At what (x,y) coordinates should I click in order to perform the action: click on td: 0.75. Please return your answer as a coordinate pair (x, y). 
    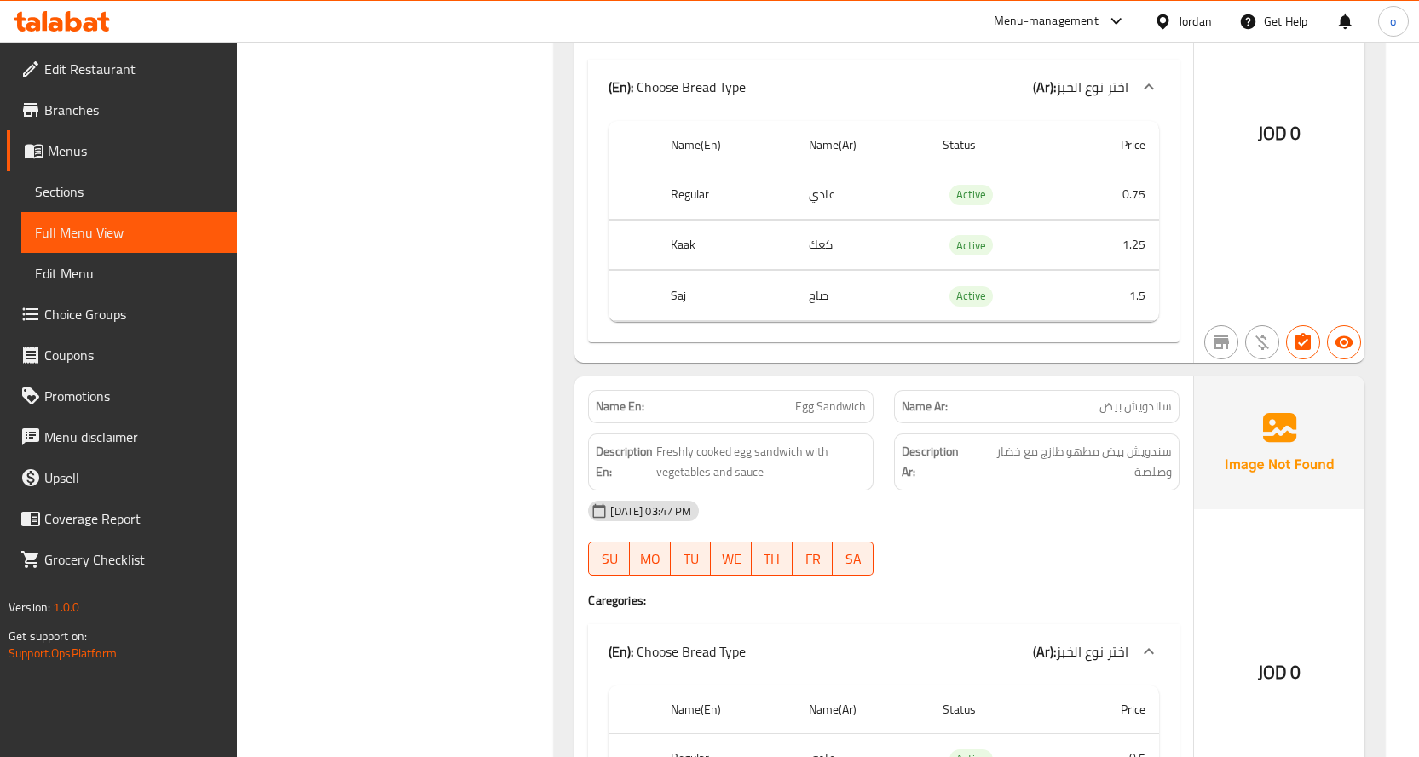
    Looking at the image, I should click on (1112, 194).